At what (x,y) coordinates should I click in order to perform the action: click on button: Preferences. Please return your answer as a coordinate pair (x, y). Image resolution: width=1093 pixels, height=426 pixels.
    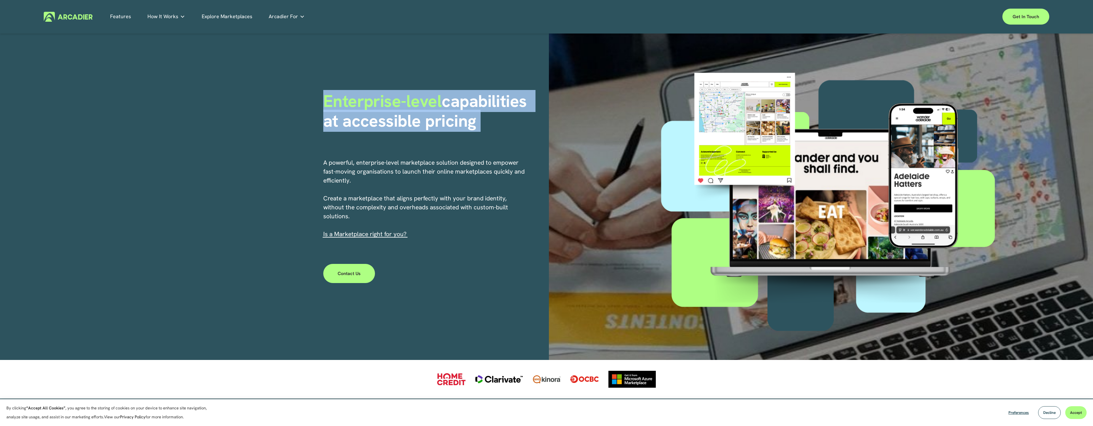
    Looking at the image, I should click on (1018, 412).